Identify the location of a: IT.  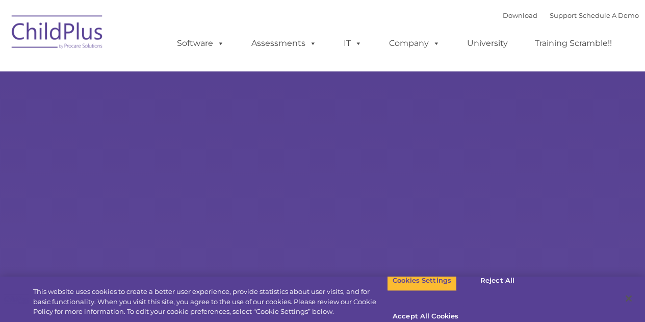
(353, 43).